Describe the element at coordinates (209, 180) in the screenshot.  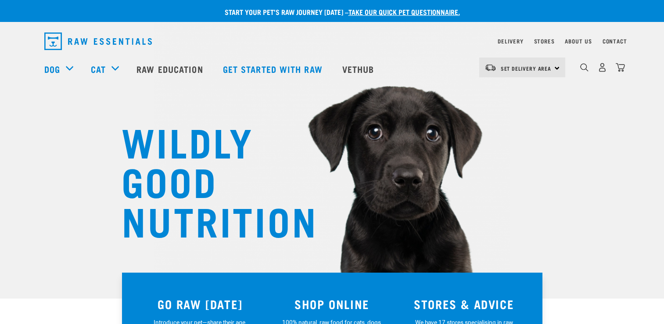
I see `h1: WILDLY GOOD NUTRITION` at that location.